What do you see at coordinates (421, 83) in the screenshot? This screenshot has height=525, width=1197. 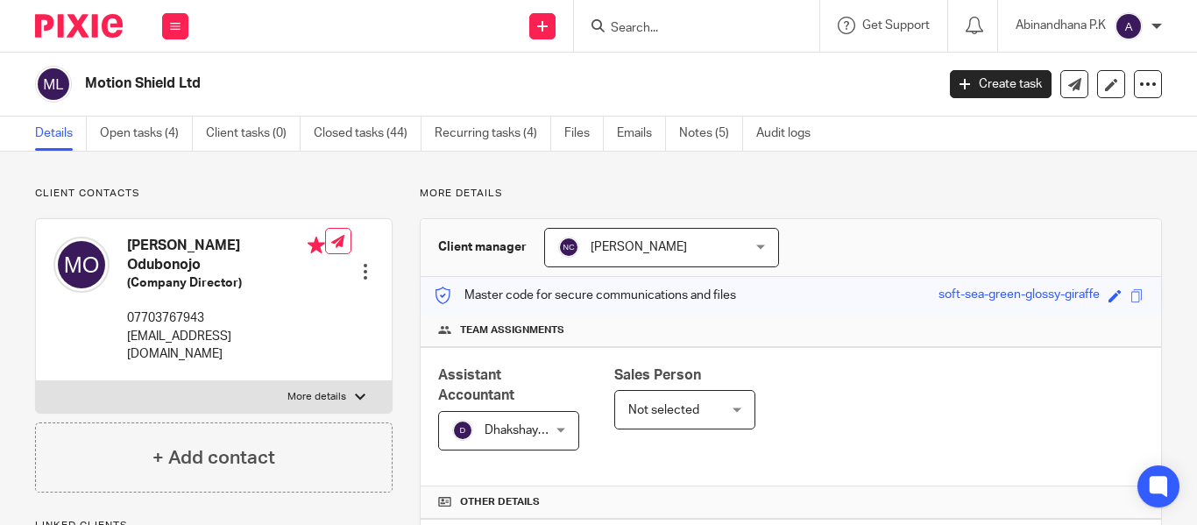 I see `h2: Motion Shield Ltd` at bounding box center [421, 83].